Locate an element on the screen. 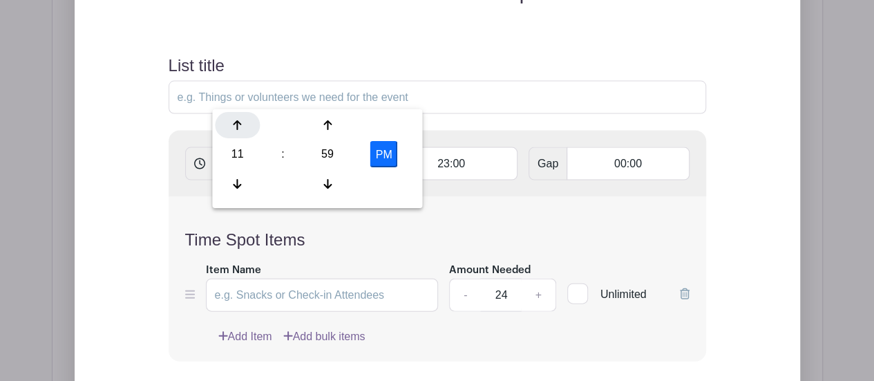  h4: Time Spot Items is located at coordinates (437, 240).